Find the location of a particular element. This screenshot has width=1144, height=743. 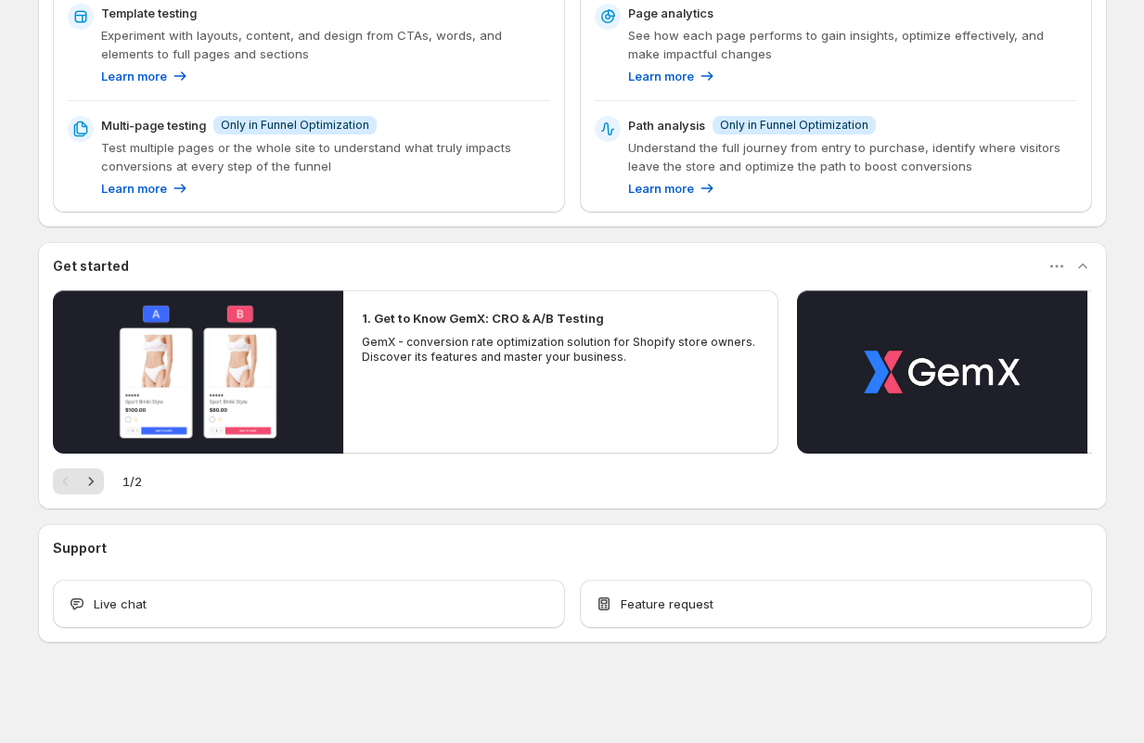

p: Understand the full journey from entry to purchase, identify where visitors leave the store and o... is located at coordinates (852, 157).